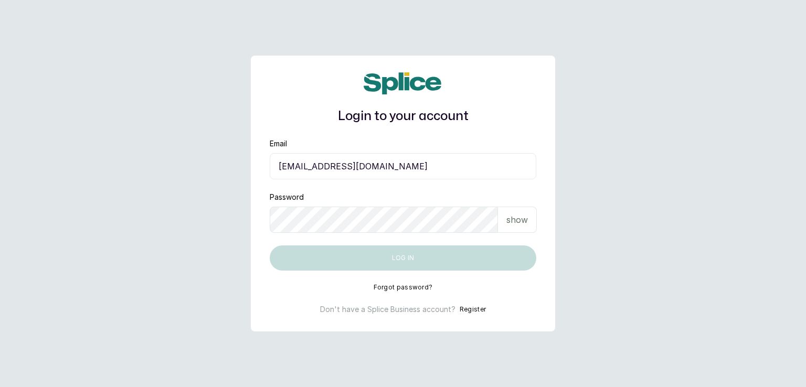 This screenshot has height=387, width=806. Describe the element at coordinates (517, 220) in the screenshot. I see `p: show` at that location.